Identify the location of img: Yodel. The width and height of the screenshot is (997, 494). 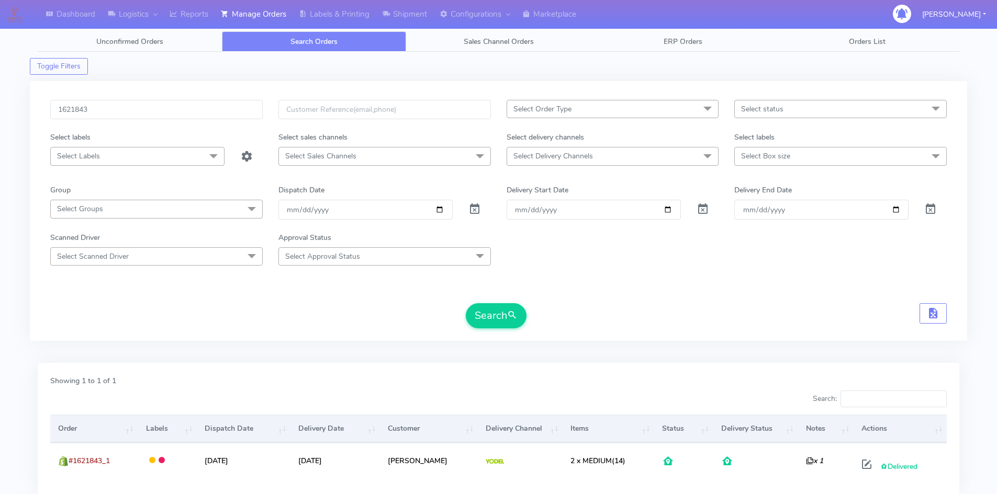
(494, 462).